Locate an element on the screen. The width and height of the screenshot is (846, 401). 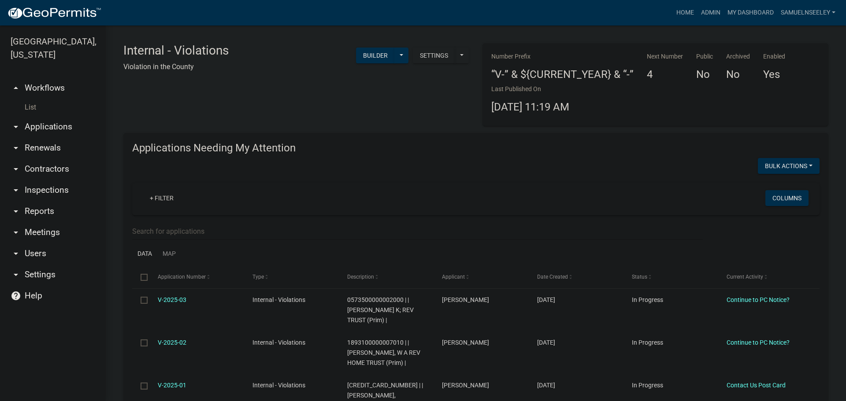
datatable-header-cell: Select is located at coordinates (141, 278).